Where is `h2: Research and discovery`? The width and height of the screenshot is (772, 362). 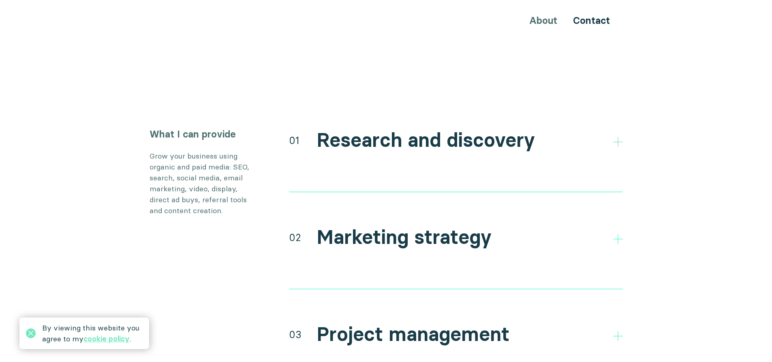
h2: Research and discovery is located at coordinates (425, 141).